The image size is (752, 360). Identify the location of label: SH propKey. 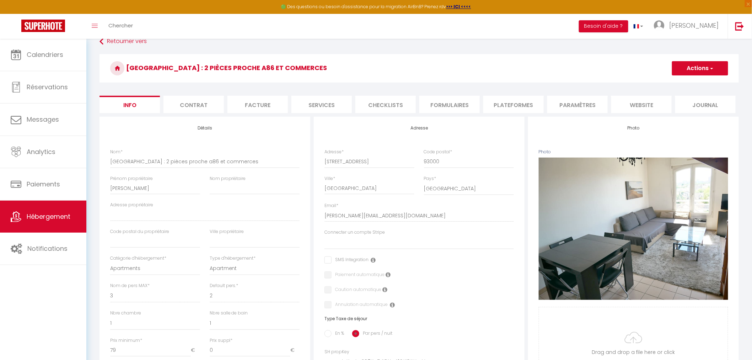
(337, 352).